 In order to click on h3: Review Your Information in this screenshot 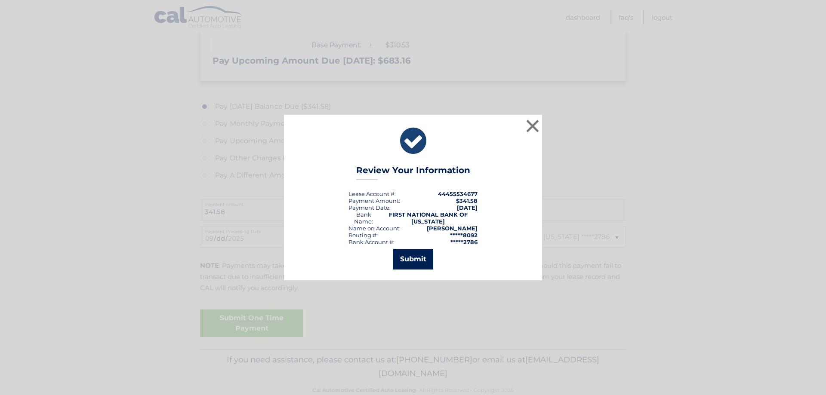, I will do `click(413, 173)`.